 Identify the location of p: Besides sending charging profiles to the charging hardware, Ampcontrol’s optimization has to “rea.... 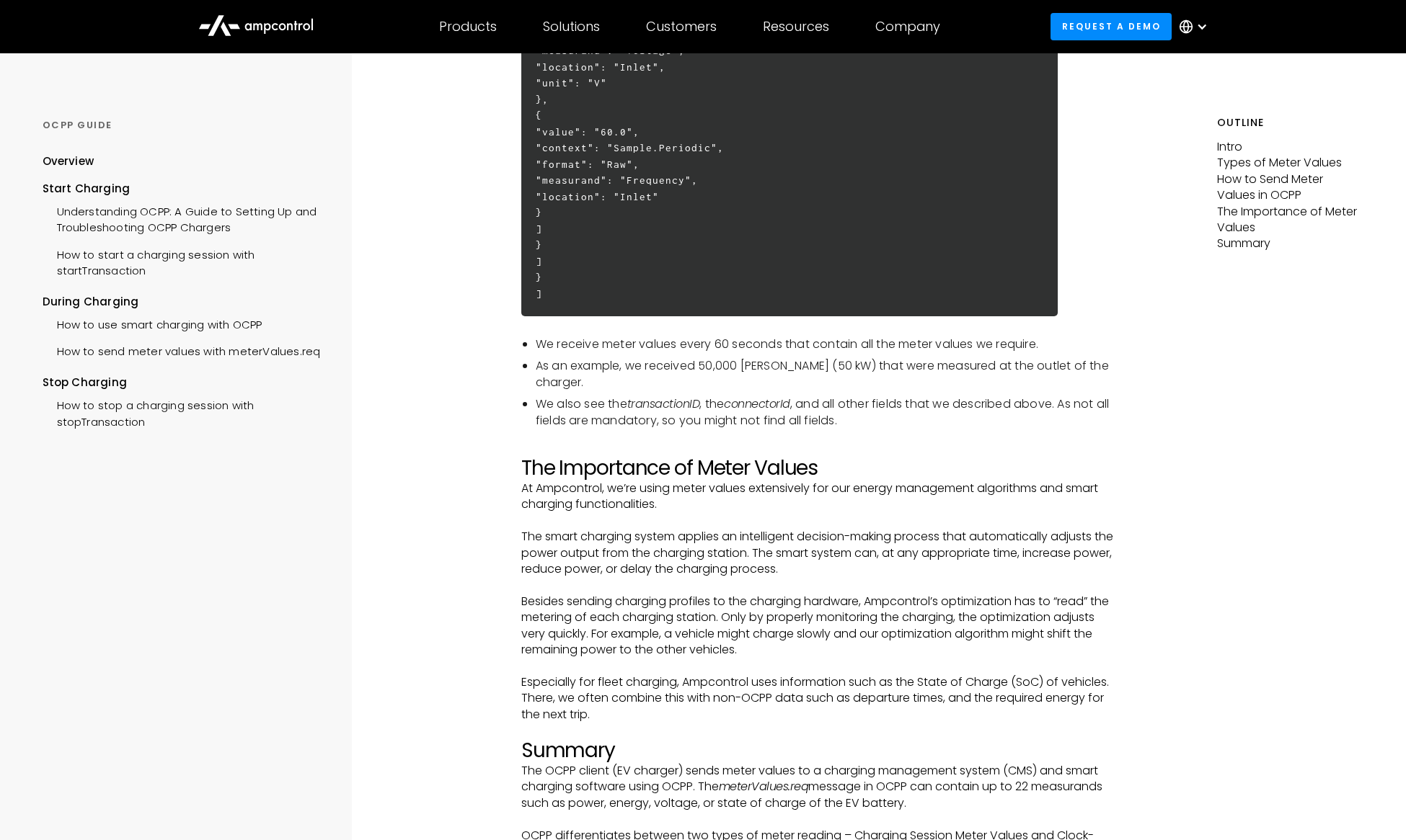
(819, 627).